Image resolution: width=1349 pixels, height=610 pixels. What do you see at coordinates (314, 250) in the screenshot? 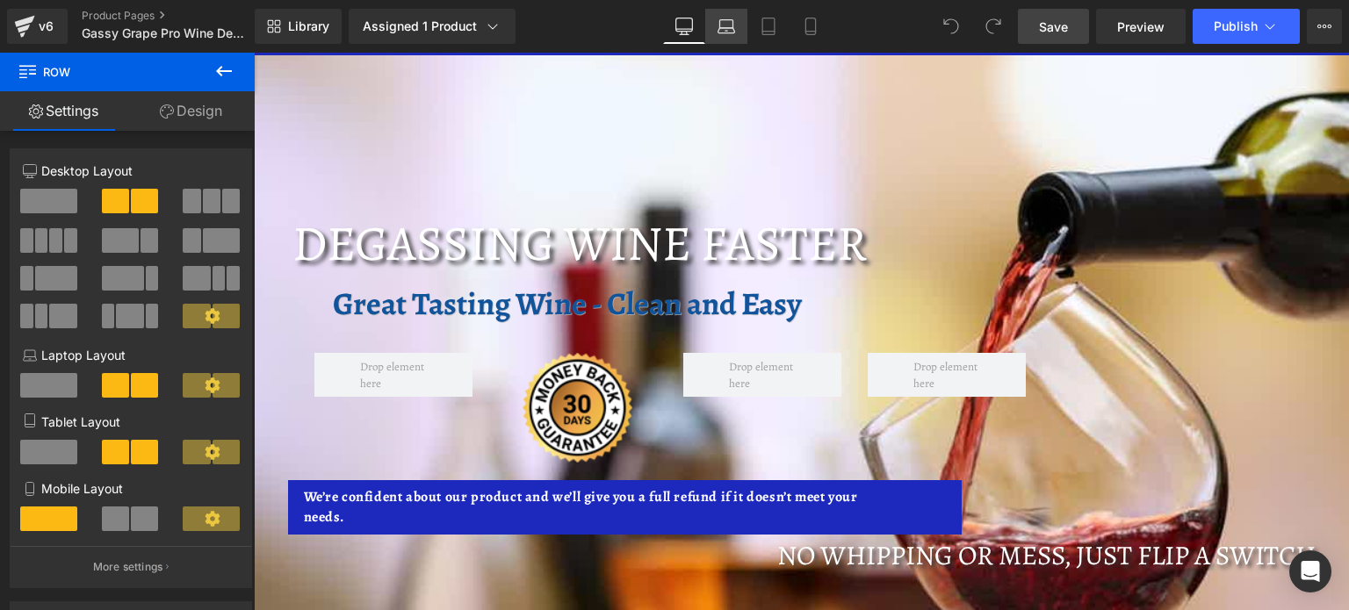
I see `b: Great Tasting Wine - Clean and Easy` at bounding box center [314, 250].